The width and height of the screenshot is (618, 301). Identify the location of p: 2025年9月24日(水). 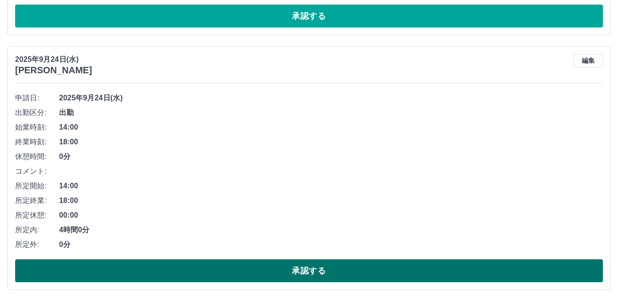
(54, 60).